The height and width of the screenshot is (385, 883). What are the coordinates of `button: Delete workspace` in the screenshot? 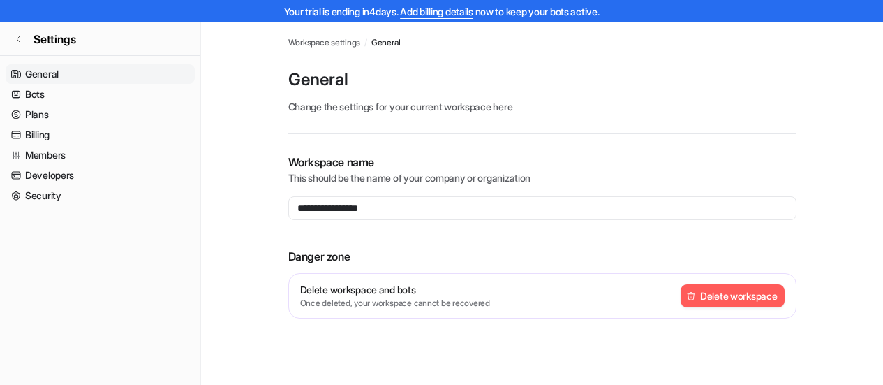 It's located at (732, 295).